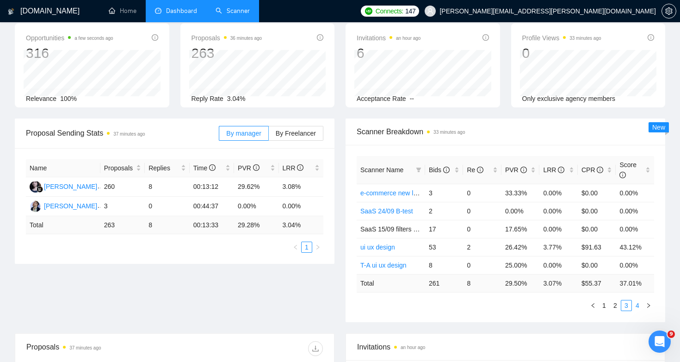 The image size is (680, 362). I want to click on span: 147, so click(410, 11).